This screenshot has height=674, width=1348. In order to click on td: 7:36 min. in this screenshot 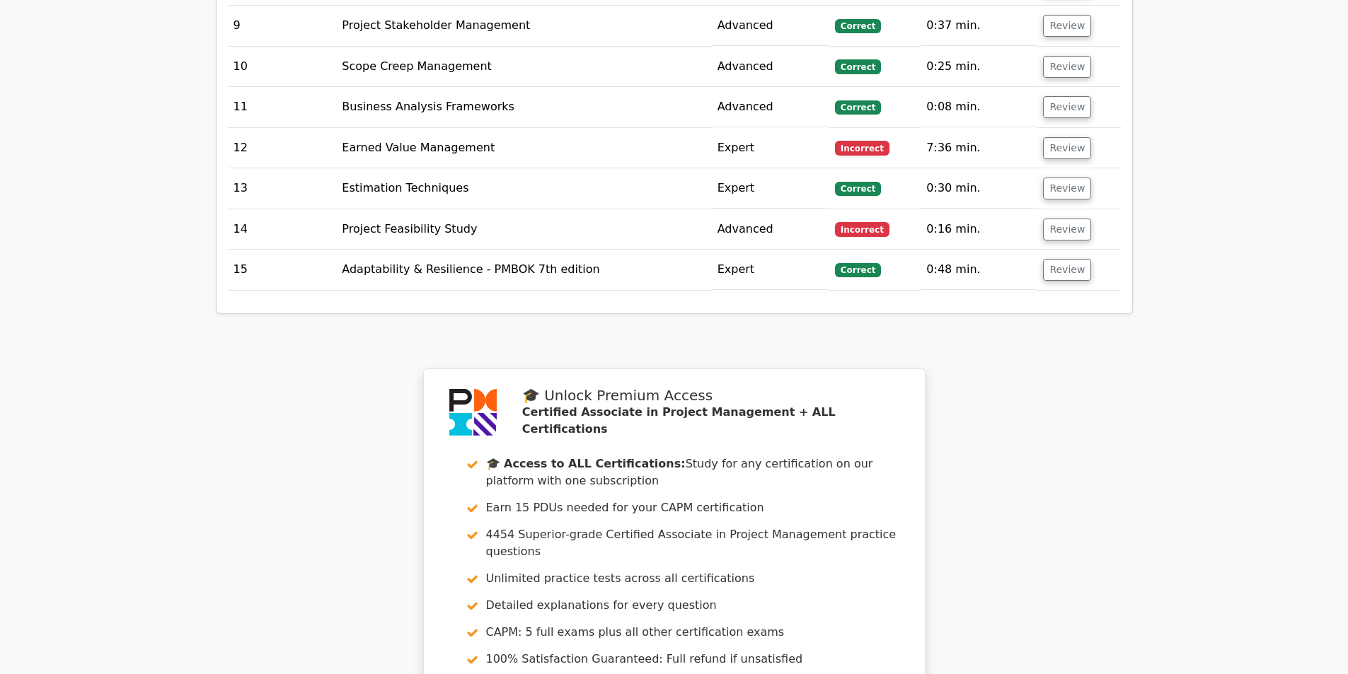, I will do `click(978, 148)`.